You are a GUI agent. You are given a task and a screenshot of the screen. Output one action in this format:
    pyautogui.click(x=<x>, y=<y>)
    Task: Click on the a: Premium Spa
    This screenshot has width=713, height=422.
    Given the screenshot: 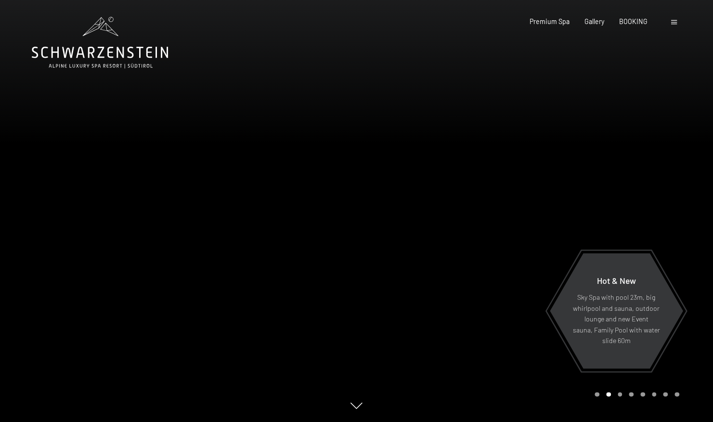 What is the action you would take?
    pyautogui.click(x=549, y=21)
    